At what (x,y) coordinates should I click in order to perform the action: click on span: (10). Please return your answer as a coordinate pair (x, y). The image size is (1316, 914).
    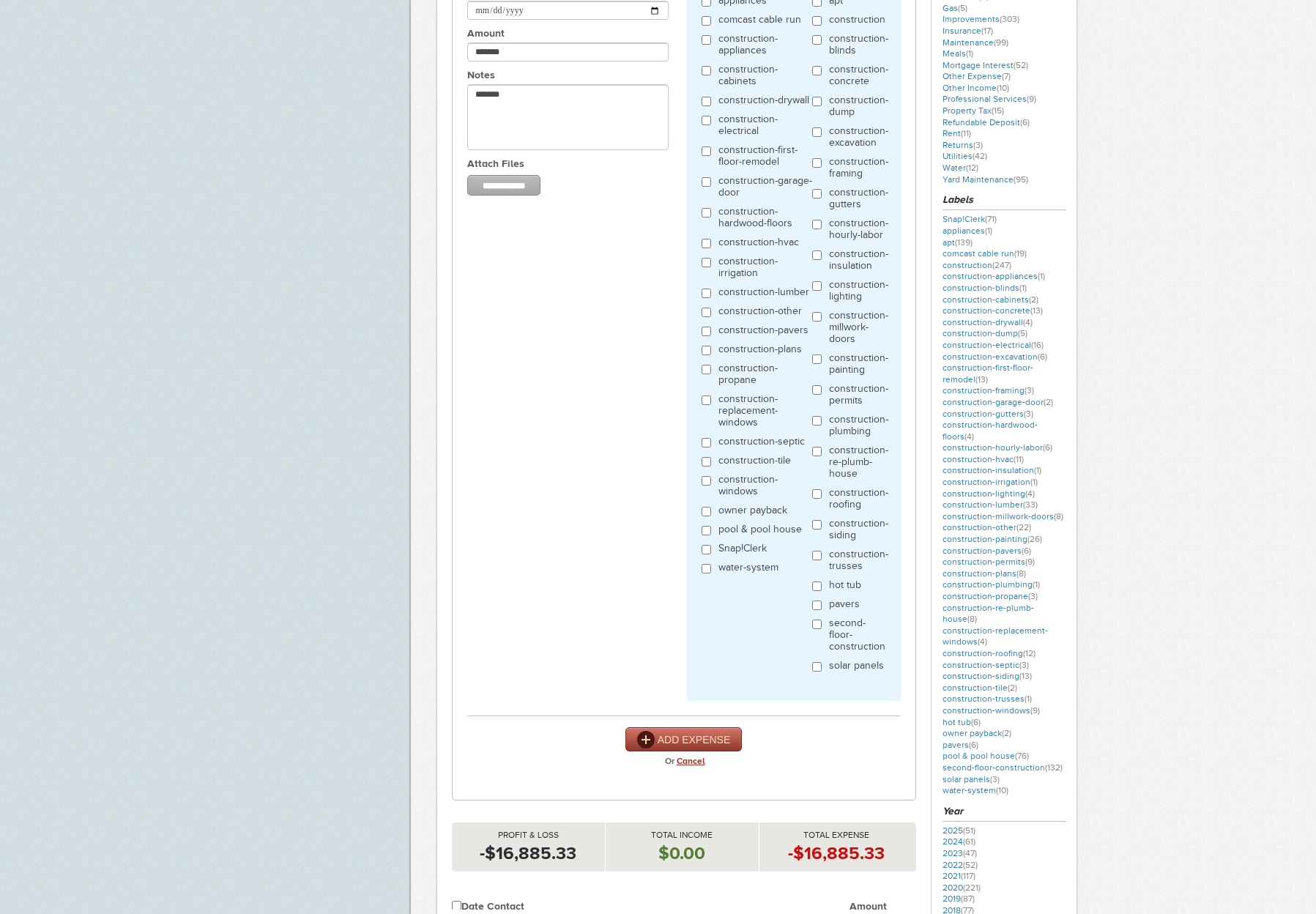
    Looking at the image, I should click on (1003, 88).